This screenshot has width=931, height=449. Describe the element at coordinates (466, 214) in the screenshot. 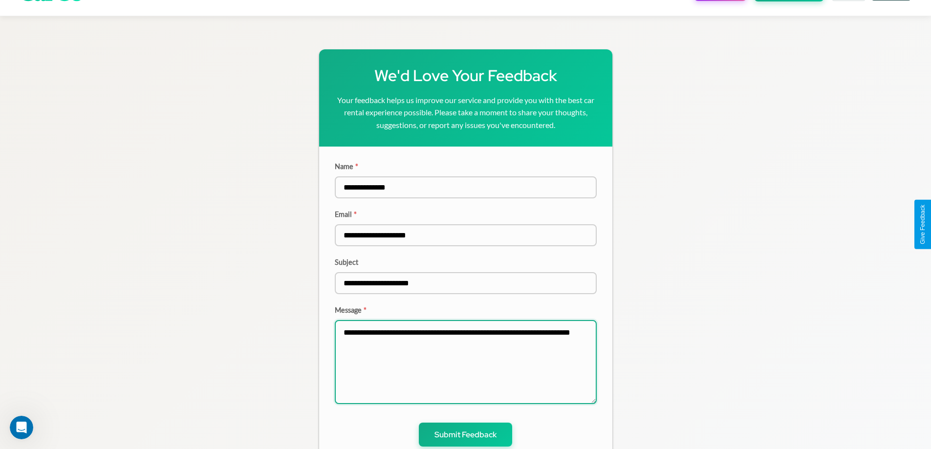

I see `label: Email` at that location.